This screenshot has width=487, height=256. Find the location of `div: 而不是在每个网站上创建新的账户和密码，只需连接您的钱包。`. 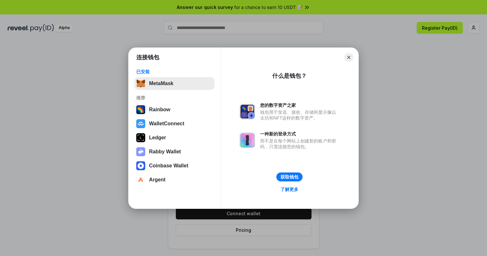

div: 而不是在每个网站上创建新的账户和密码，只需连接您的钱包。 is located at coordinates (299, 144).